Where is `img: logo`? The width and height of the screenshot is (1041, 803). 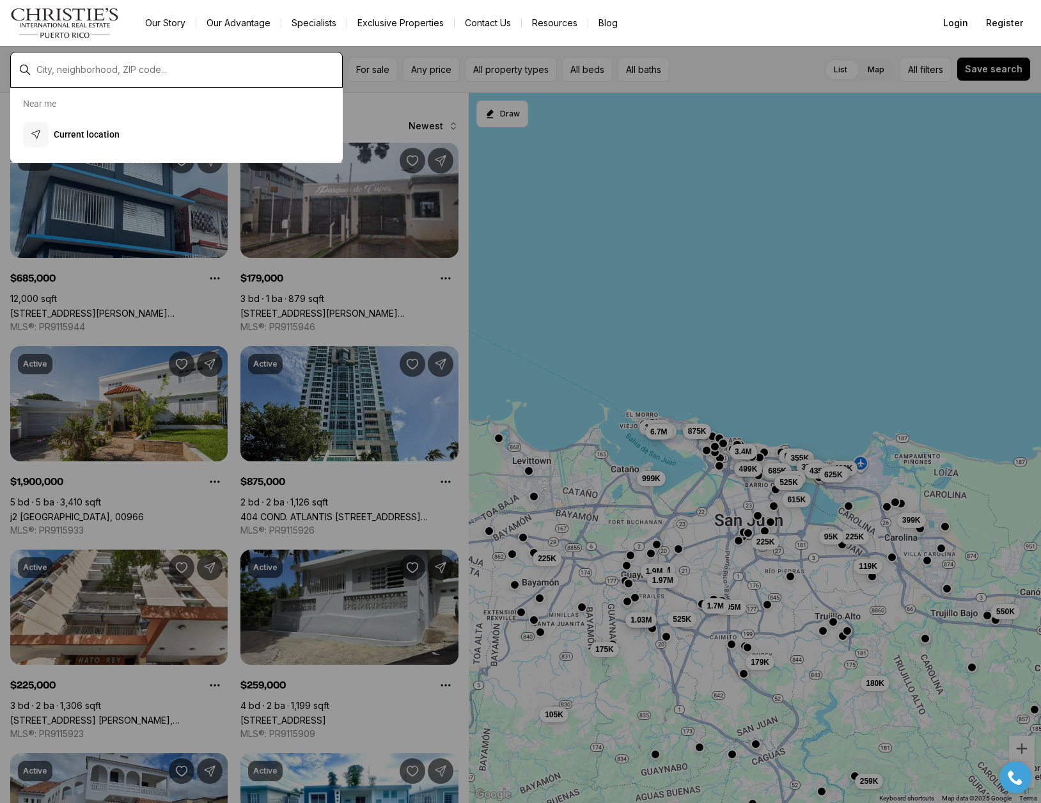
img: logo is located at coordinates (65, 23).